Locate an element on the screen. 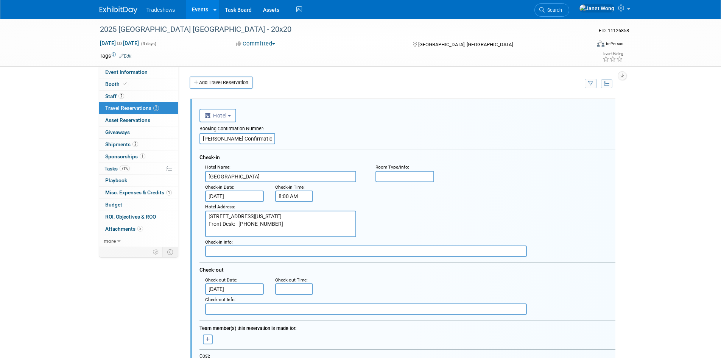 The width and height of the screenshot is (721, 358). td: Personalize Event Tab Strip is located at coordinates (156, 252).